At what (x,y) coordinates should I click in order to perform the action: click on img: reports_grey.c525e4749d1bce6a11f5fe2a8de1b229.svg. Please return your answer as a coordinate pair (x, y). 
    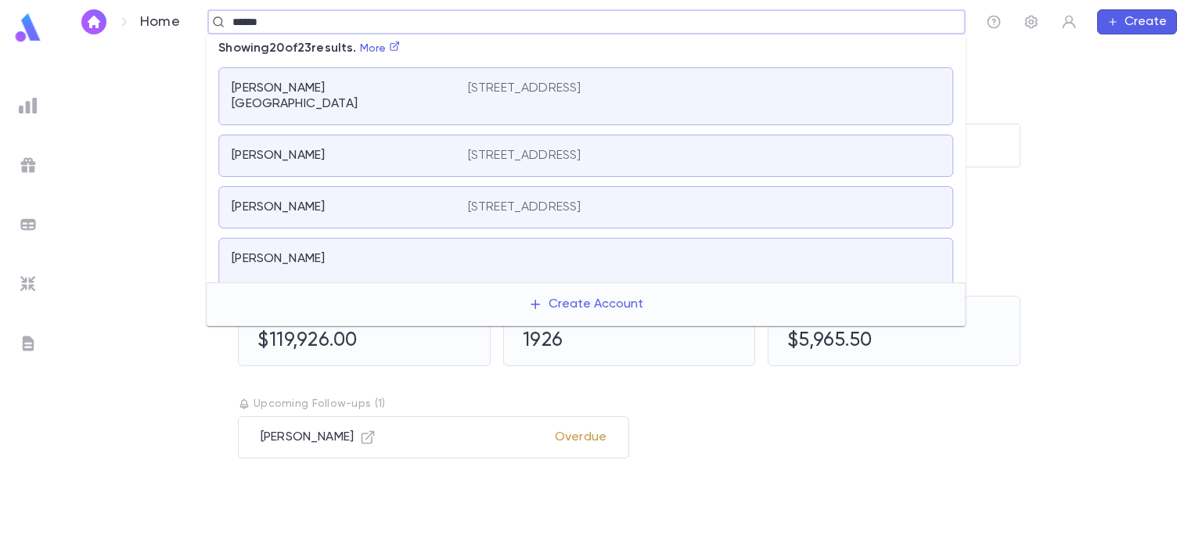
    Looking at the image, I should click on (28, 106).